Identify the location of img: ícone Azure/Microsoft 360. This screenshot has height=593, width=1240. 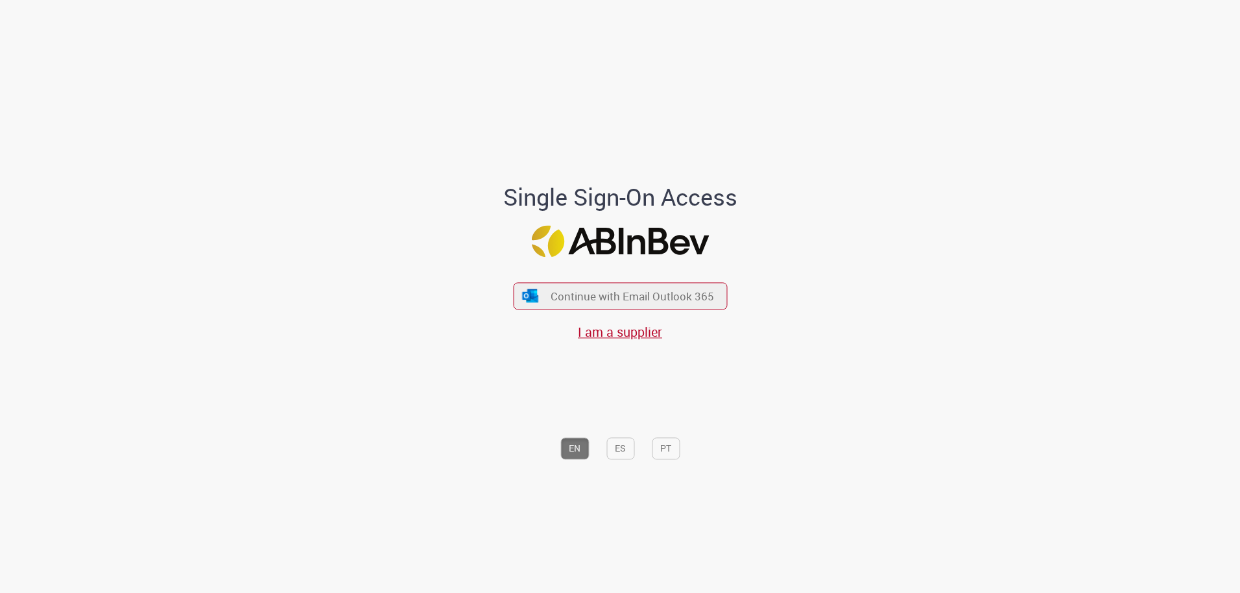
(530, 295).